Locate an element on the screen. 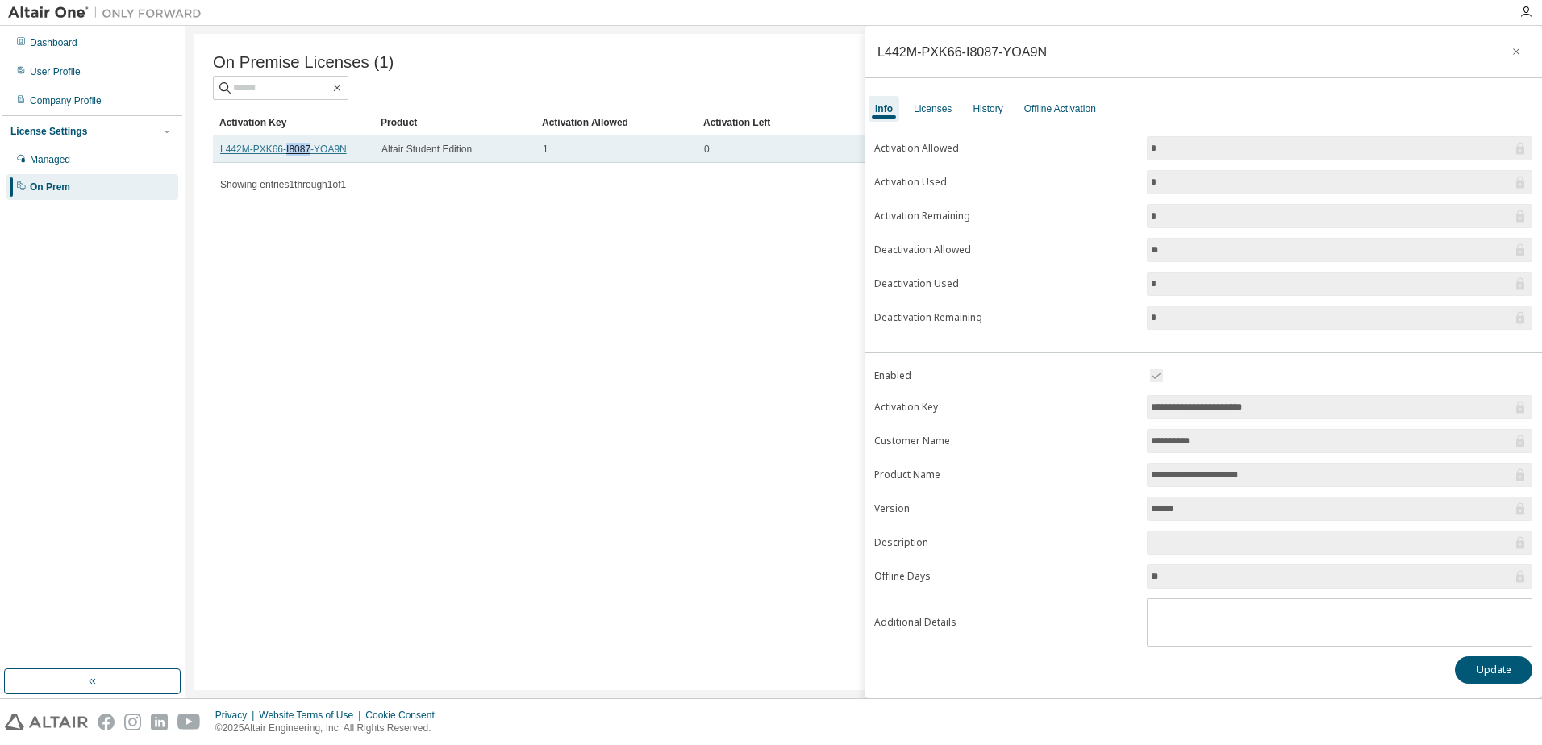 This screenshot has width=1542, height=745. label: Deactivation Remaining is located at coordinates (1005, 318).